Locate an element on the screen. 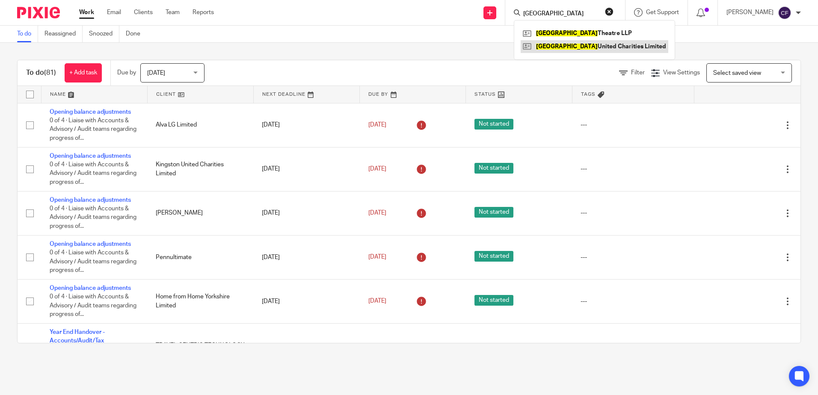 The image size is (818, 395). td: Kingston United Charities Limited is located at coordinates (200, 169).